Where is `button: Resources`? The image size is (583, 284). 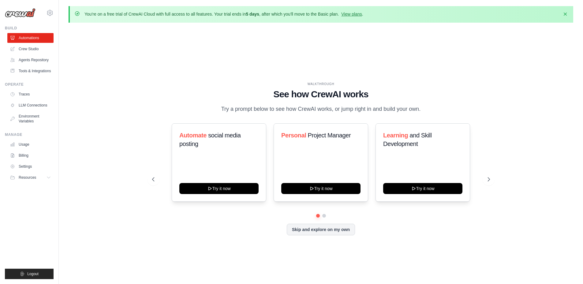
button: Resources is located at coordinates (30, 178).